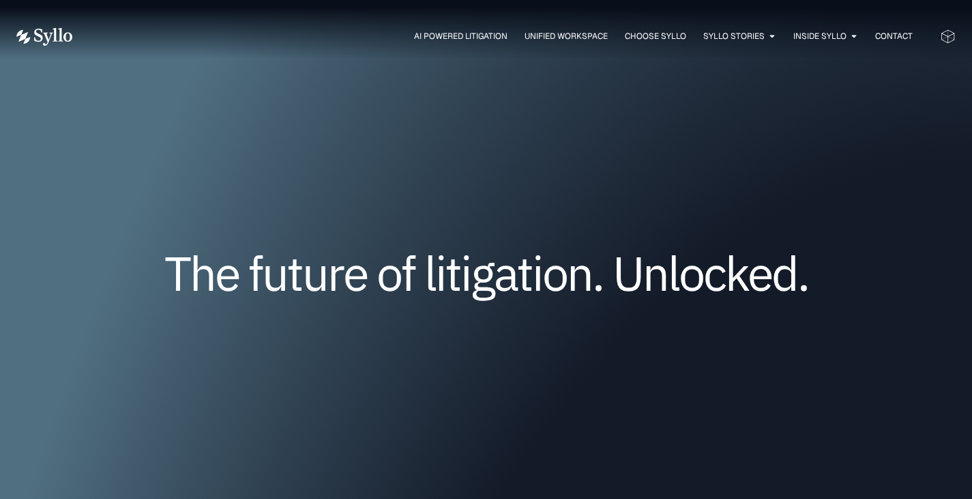  I want to click on nav: Menu, so click(506, 36).